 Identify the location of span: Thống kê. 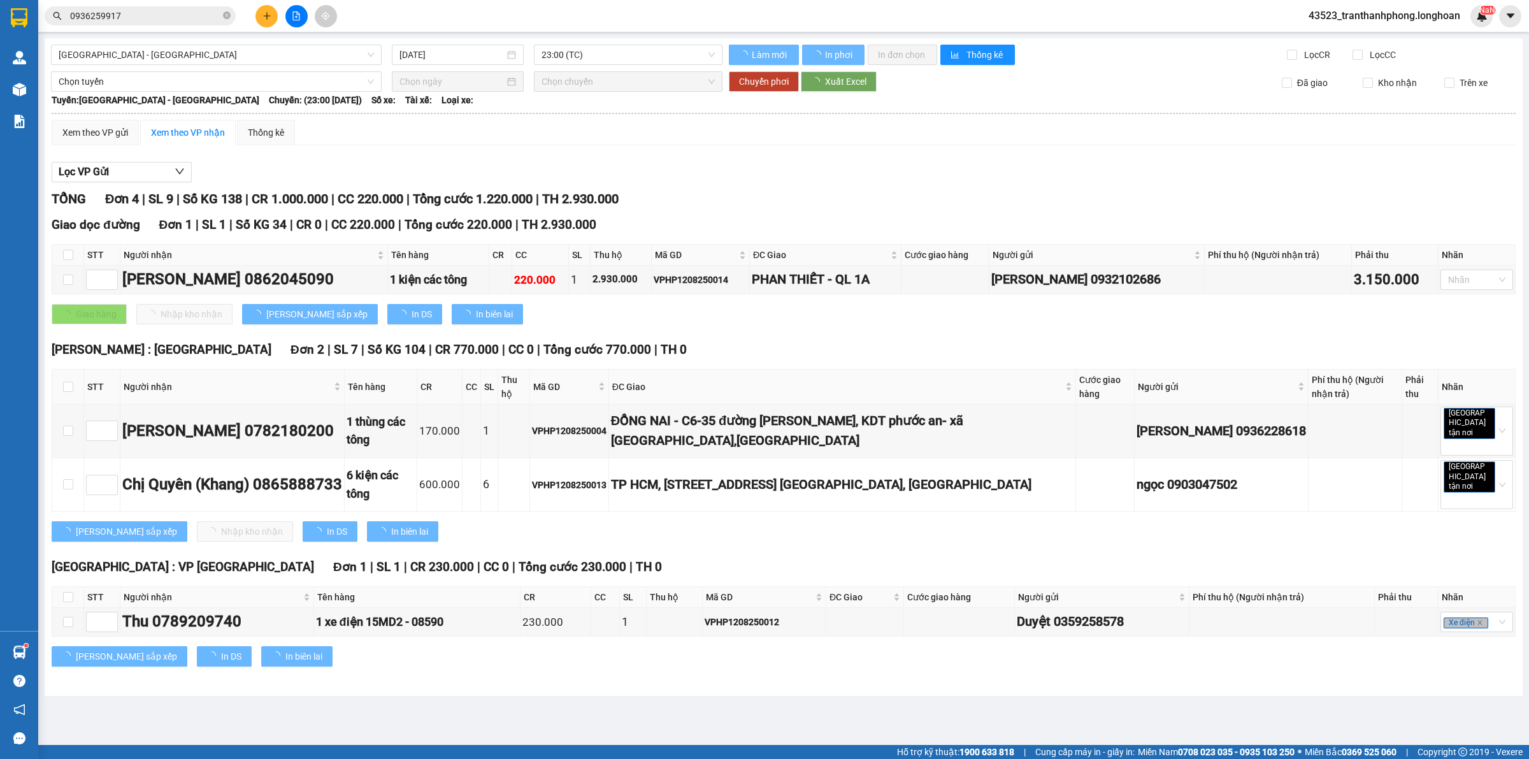
(986, 55).